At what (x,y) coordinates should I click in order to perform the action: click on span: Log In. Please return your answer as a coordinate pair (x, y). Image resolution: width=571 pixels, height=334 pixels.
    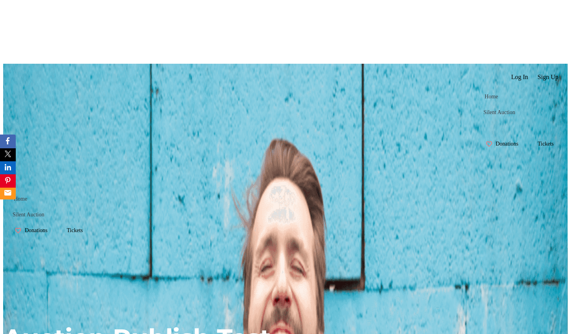
    Looking at the image, I should click on (519, 77).